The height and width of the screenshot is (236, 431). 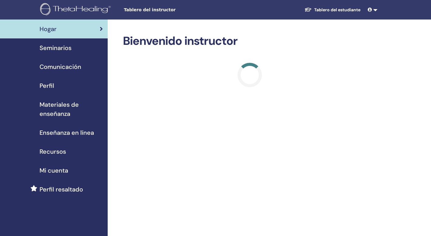 What do you see at coordinates (71, 109) in the screenshot?
I see `span: Materiales de enseñanza` at bounding box center [71, 109].